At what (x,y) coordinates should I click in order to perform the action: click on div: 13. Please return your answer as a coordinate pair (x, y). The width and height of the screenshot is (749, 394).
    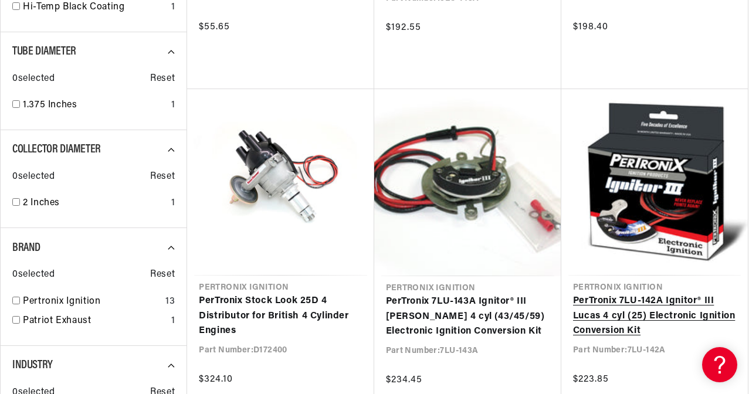
    Looking at the image, I should click on (170, 302).